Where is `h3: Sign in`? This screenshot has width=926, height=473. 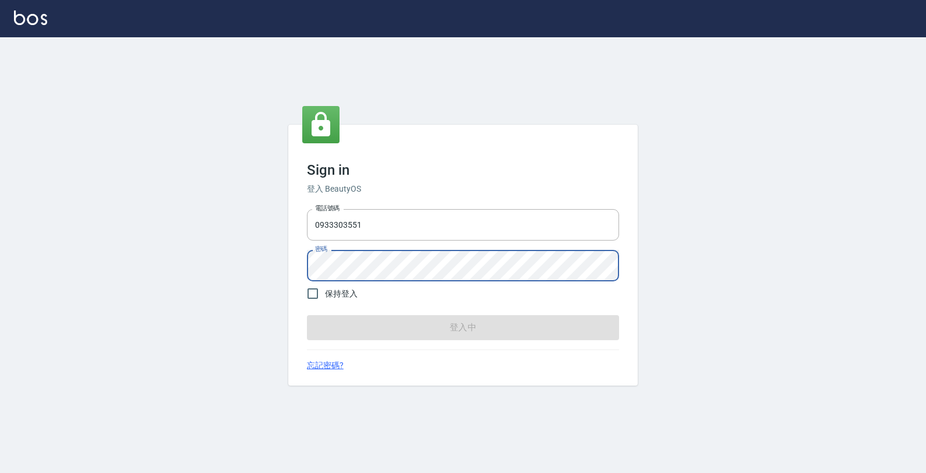 h3: Sign in is located at coordinates (463, 170).